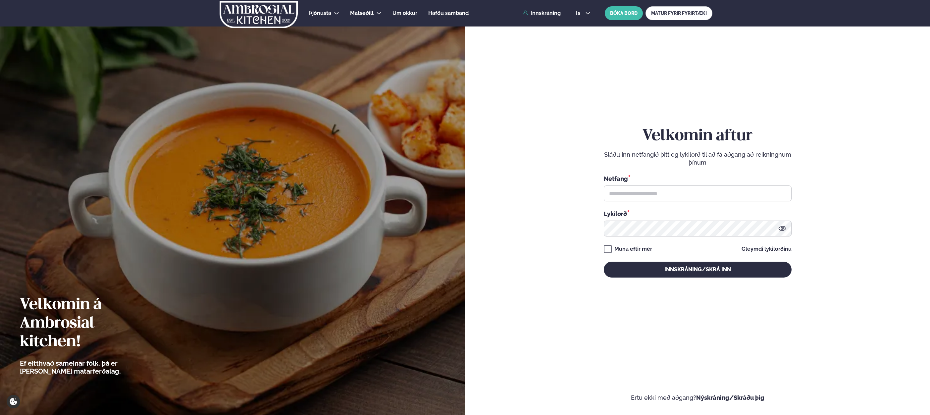  What do you see at coordinates (13, 401) in the screenshot?
I see `a: Cookie settings` at bounding box center [13, 401].